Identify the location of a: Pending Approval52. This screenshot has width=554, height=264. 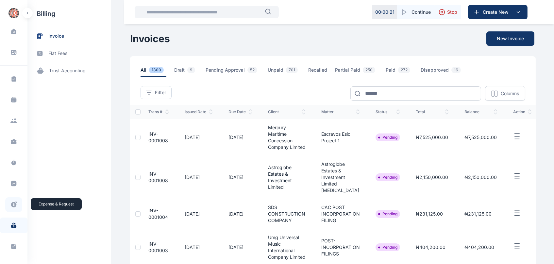
(237, 72).